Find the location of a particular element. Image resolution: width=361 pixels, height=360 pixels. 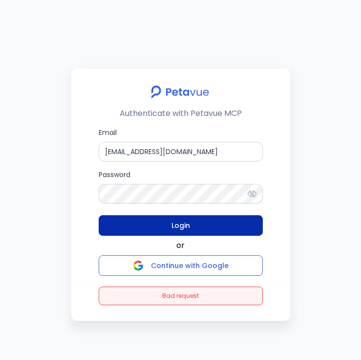

label: Password is located at coordinates (181, 186).